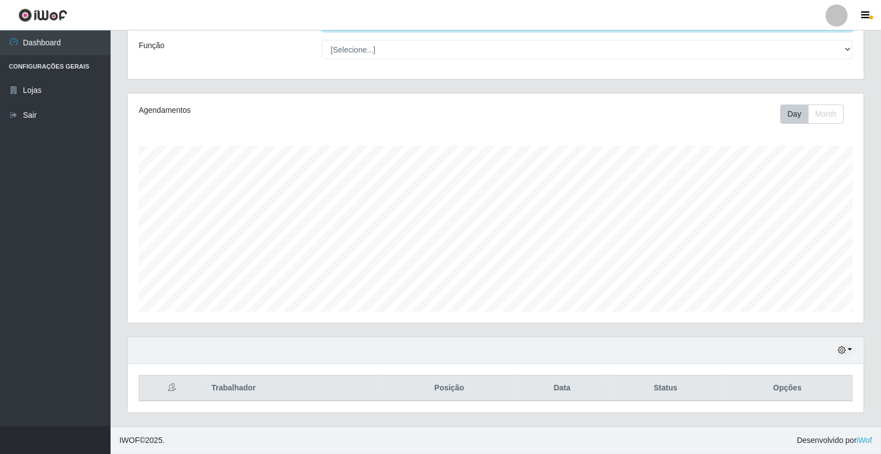  I want to click on button: Day, so click(794, 114).